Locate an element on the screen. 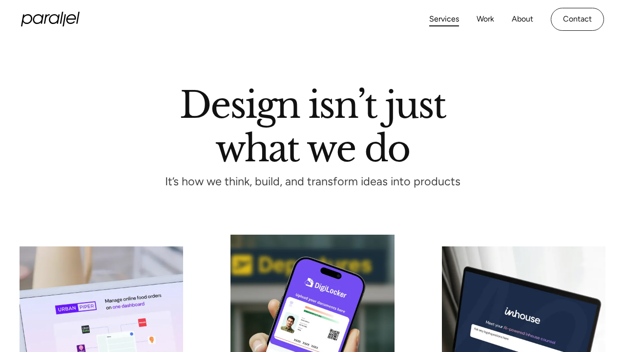 Image resolution: width=625 pixels, height=352 pixels. a: About is located at coordinates (523, 19).